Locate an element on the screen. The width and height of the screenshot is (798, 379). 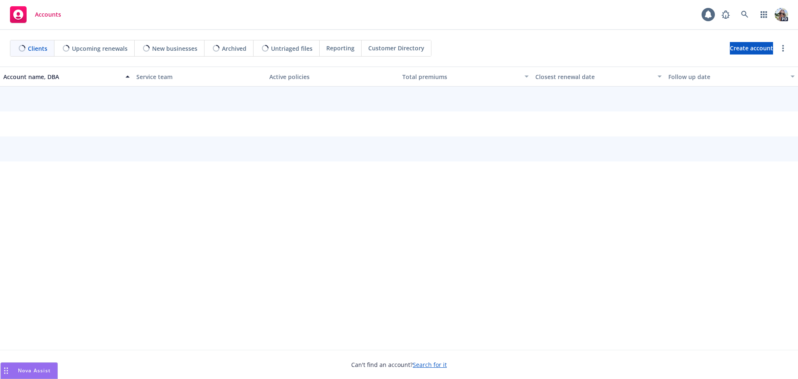
button: Closest renewal date is located at coordinates (599, 76).